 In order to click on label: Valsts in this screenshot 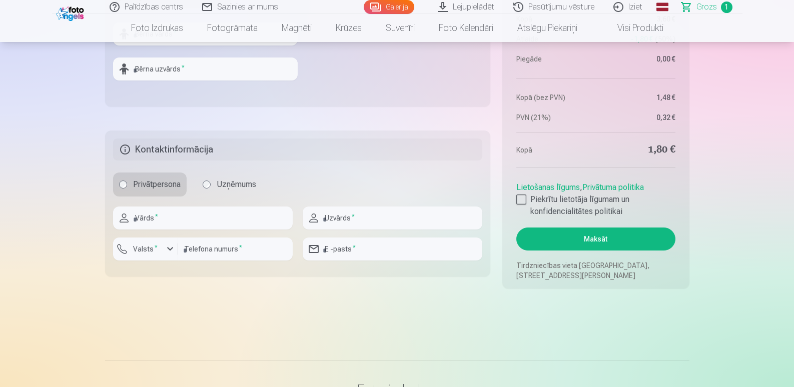, I will do `click(145, 249)`.